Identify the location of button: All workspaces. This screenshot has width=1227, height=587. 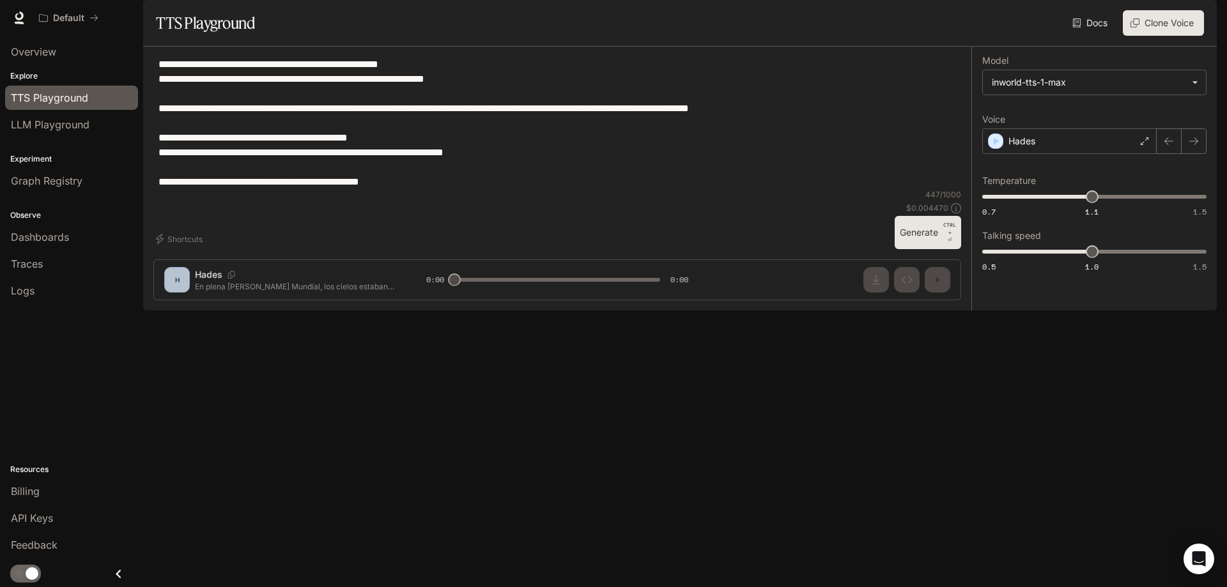
(68, 18).